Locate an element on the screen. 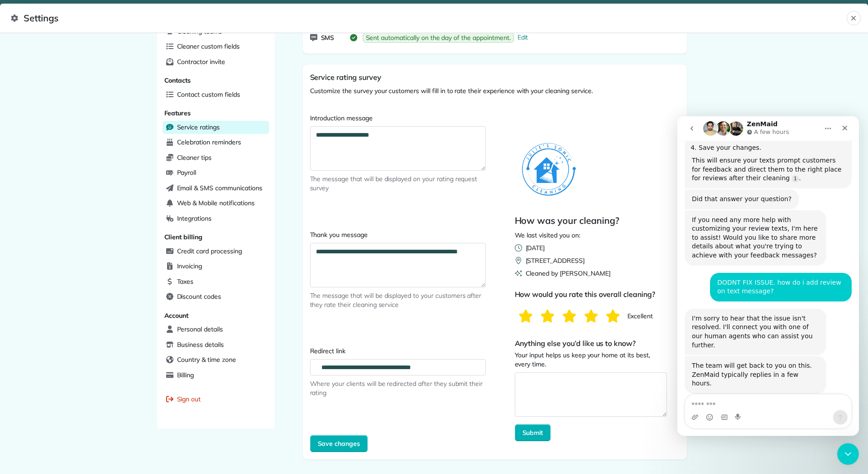  button: Gif picker is located at coordinates (47, 301).